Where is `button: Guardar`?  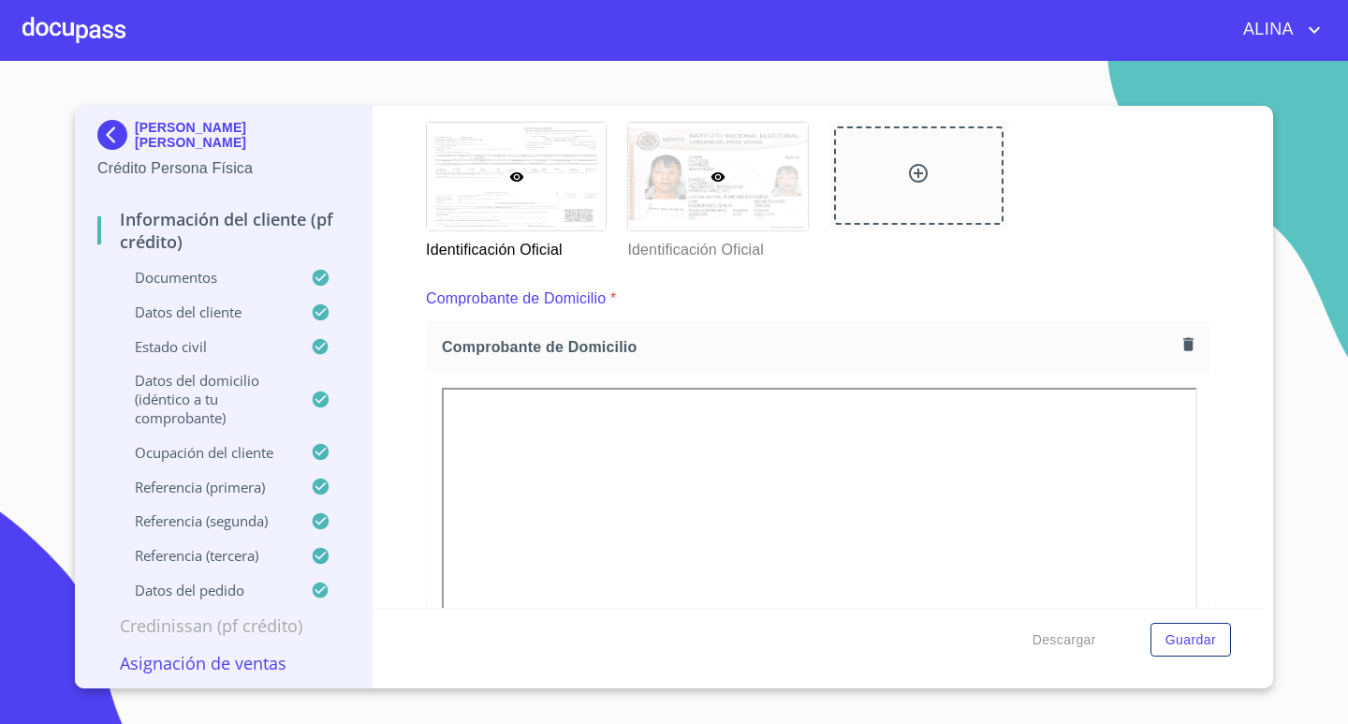 button: Guardar is located at coordinates (1191, 639).